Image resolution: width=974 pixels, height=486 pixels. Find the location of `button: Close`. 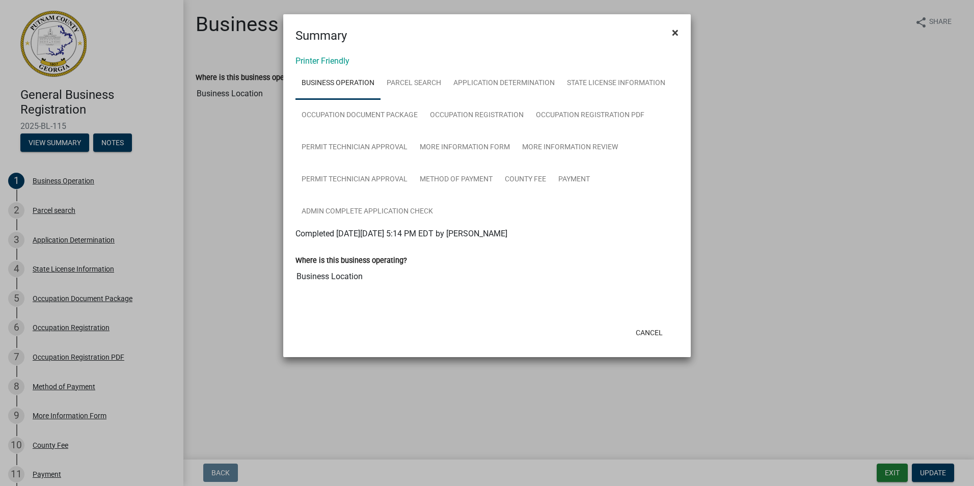

button: Close is located at coordinates (675, 33).